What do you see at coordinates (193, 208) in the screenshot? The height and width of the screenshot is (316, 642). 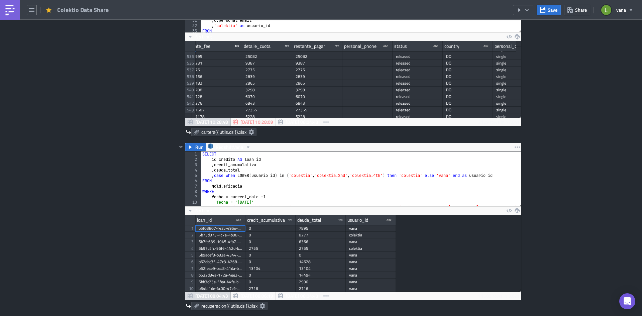 I see `div: 11` at bounding box center [193, 208].